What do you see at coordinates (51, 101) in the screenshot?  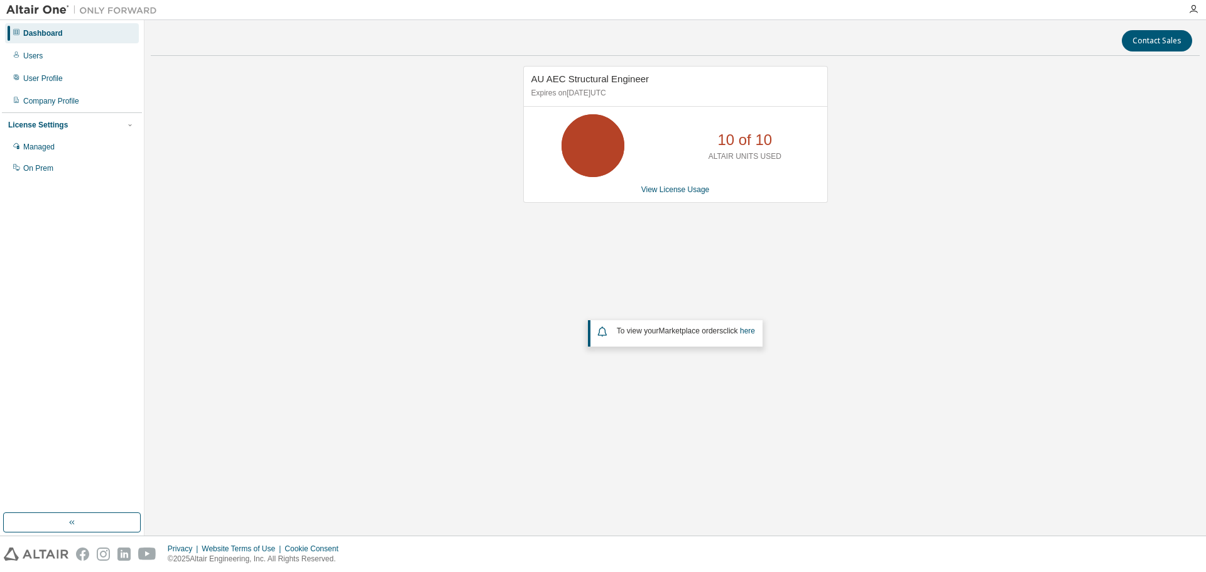 I see `div: Company Profile` at bounding box center [51, 101].